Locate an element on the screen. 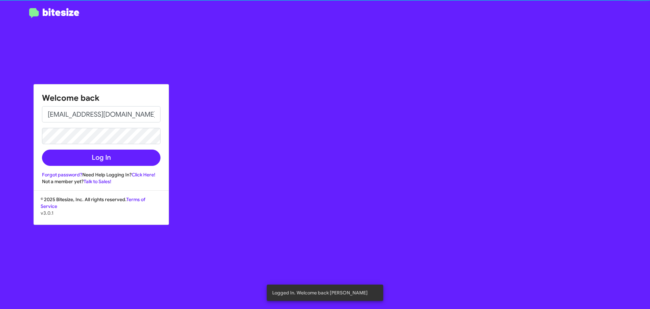 This screenshot has width=650, height=309. div: Need Help Logging In? is located at coordinates (101, 174).